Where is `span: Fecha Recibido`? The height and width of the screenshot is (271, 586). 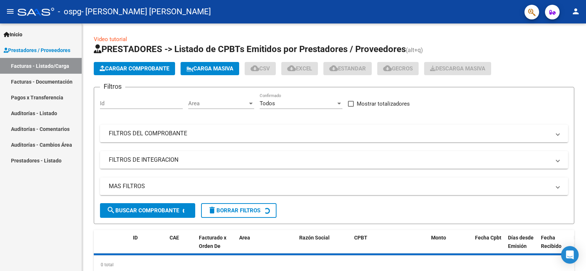 span: Fecha Recibido is located at coordinates (552, 242).